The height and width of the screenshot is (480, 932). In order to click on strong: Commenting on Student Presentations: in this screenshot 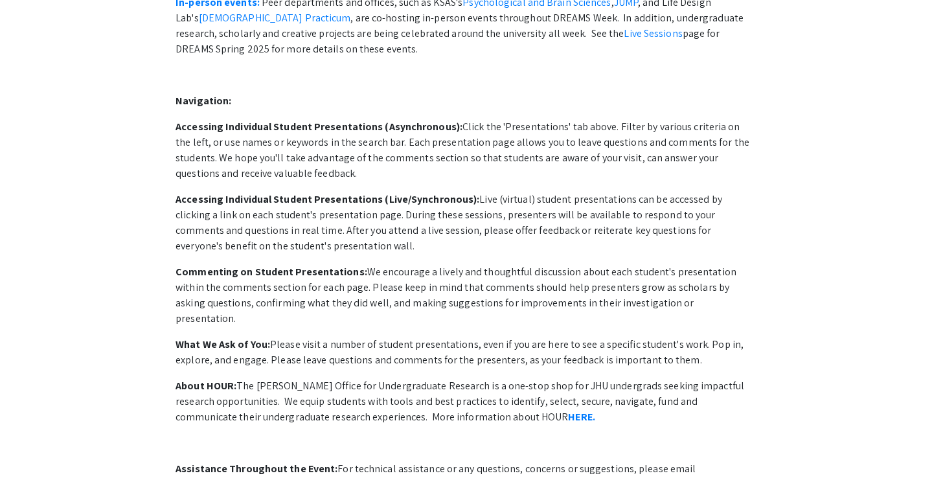, I will do `click(271, 271)`.